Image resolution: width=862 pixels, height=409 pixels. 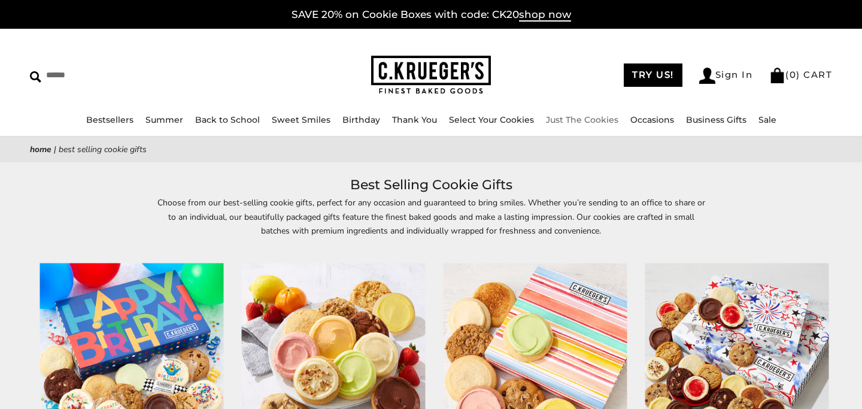 I want to click on img: Bag, so click(x=777, y=75).